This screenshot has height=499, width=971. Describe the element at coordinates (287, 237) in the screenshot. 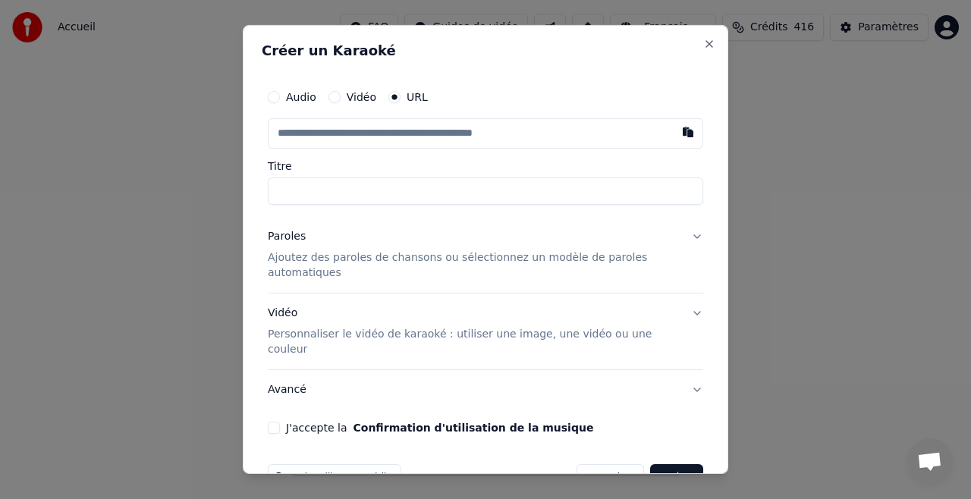

I see `div: Paroles` at that location.